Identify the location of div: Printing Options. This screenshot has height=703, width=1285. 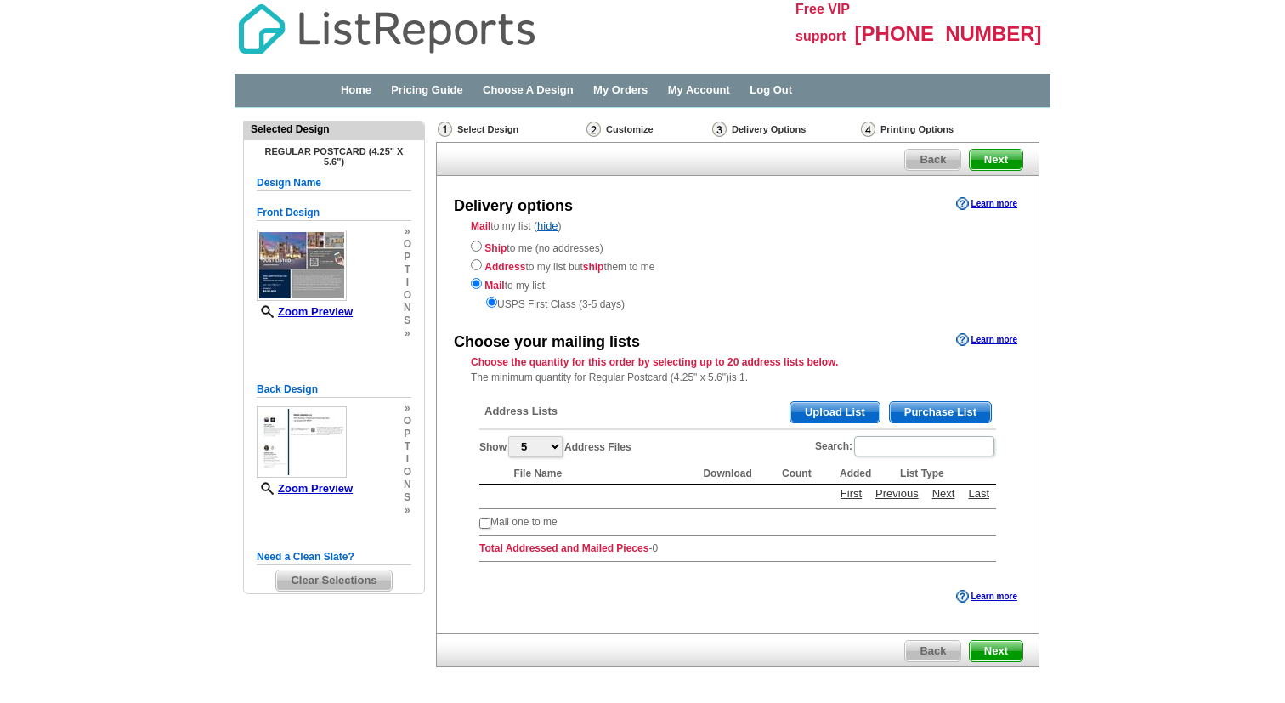
(935, 129).